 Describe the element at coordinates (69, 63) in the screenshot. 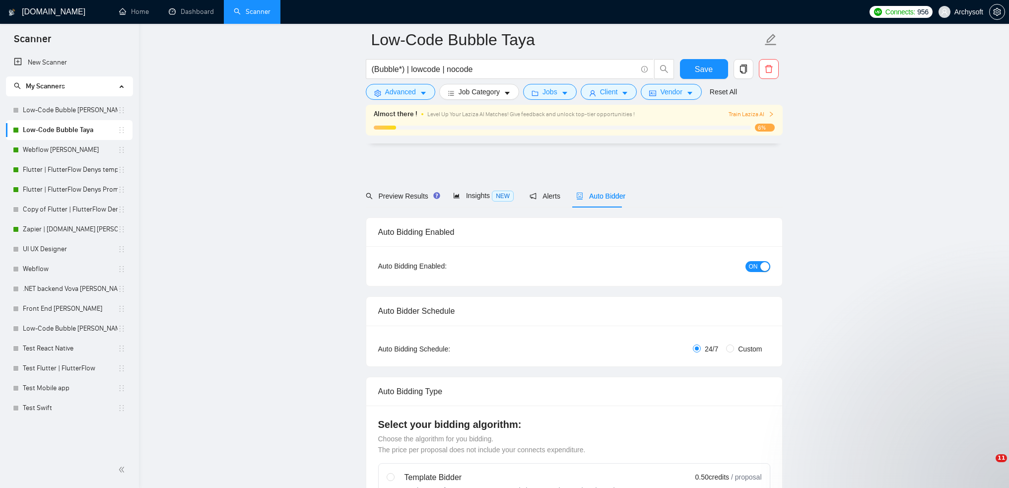

I see `li: New Scanner` at that location.